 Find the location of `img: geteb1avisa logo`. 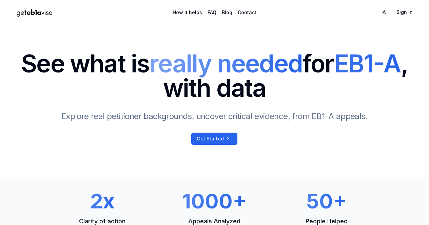

img: geteb1avisa logo is located at coordinates (35, 12).